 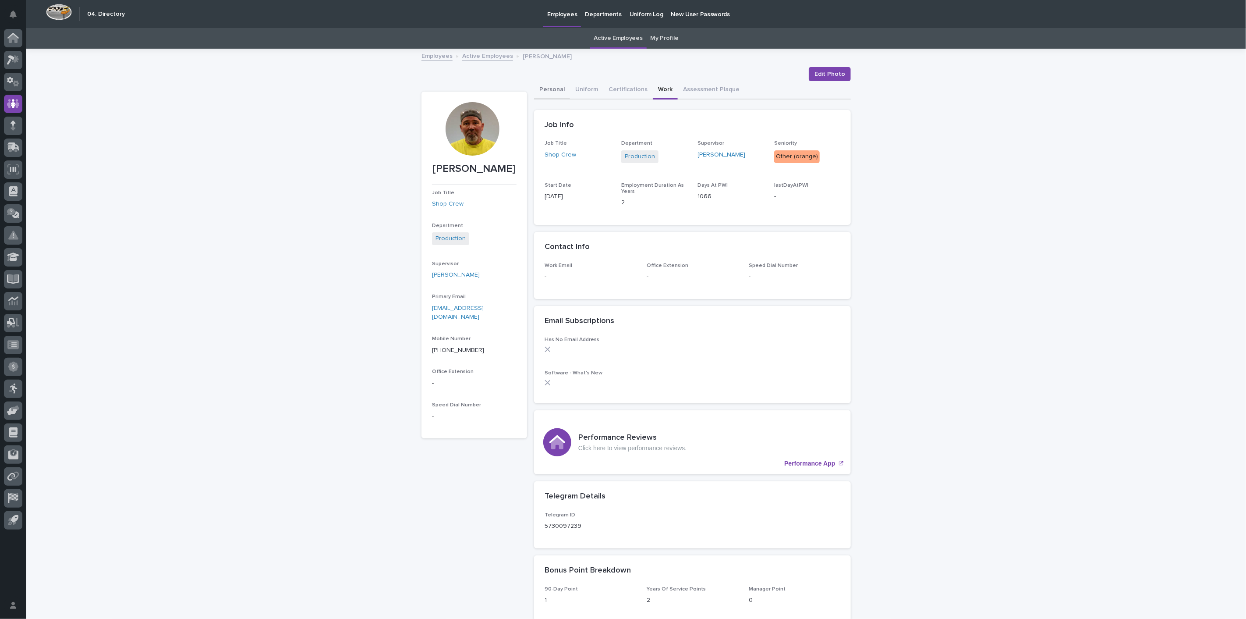 I want to click on div: Notifications, so click(x=17, y=18).